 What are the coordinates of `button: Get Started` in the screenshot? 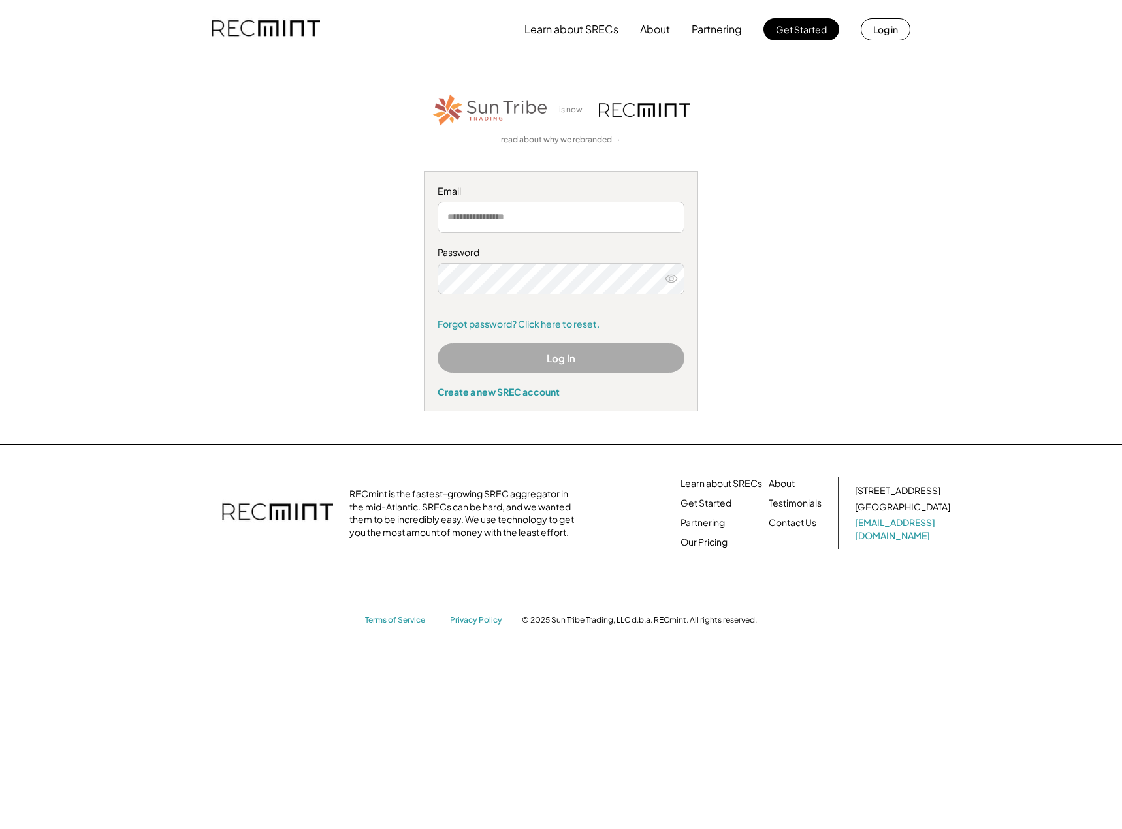 It's located at (801, 29).